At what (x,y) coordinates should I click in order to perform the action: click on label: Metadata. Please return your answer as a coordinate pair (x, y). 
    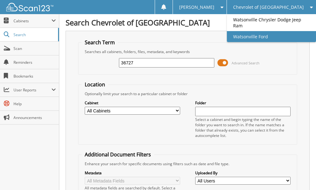
    Looking at the image, I should click on (133, 173).